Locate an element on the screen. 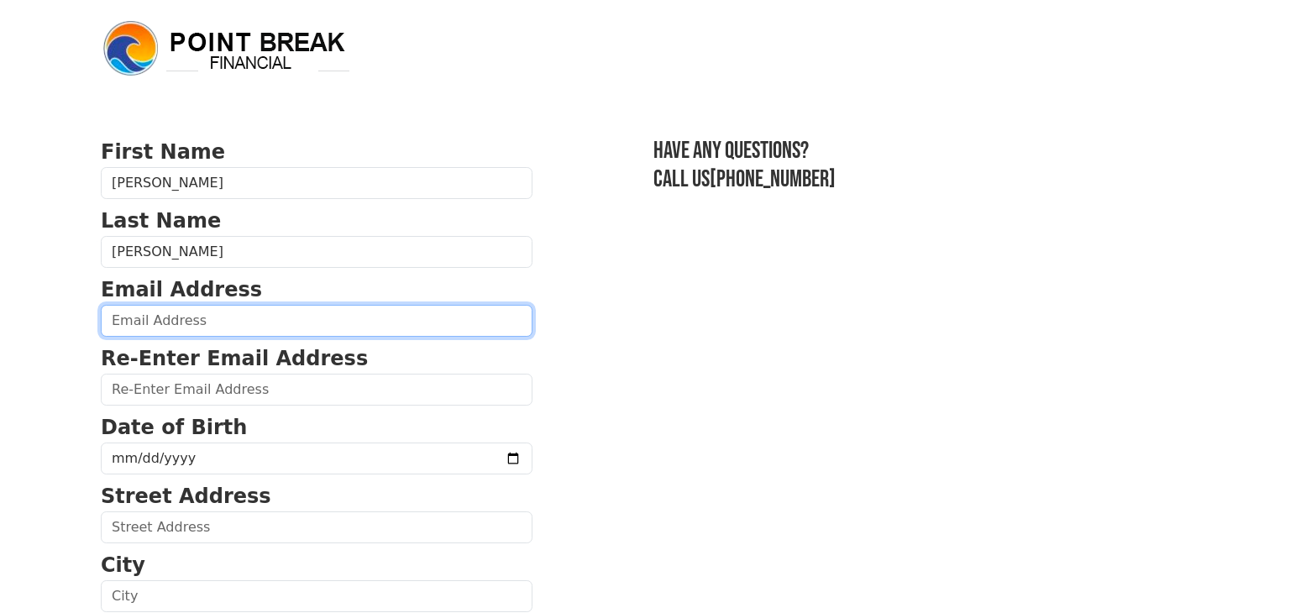 The height and width of the screenshot is (613, 1290). strong: First Name is located at coordinates (163, 152).